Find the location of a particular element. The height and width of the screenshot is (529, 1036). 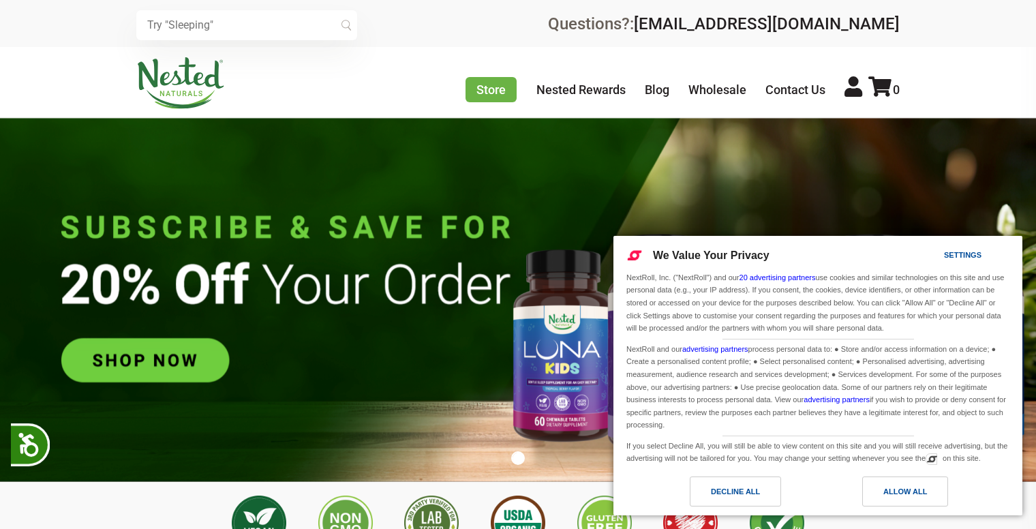

a: Store is located at coordinates (491, 89).